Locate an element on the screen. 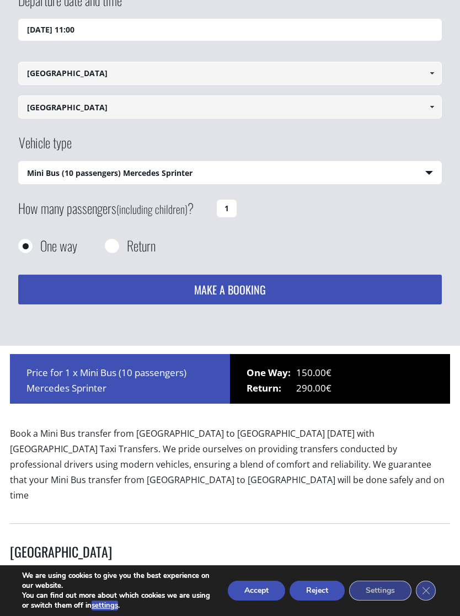 Image resolution: width=460 pixels, height=616 pixels. input: Select drop-off location is located at coordinates (230, 107).